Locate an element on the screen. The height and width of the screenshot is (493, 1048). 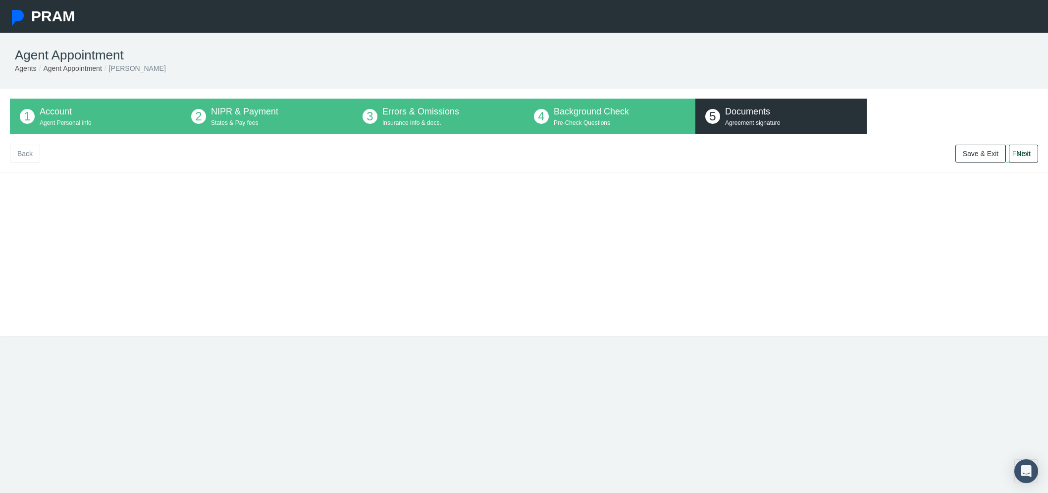
li: Agent Appointment is located at coordinates (69, 68).